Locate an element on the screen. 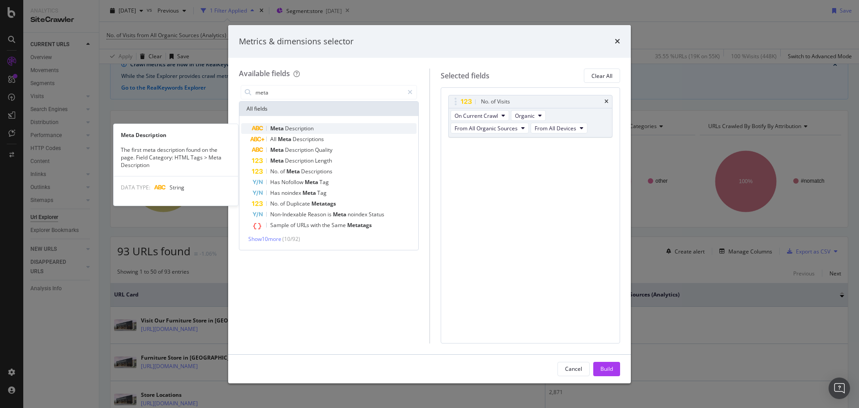 The width and height of the screenshot is (859, 408). button: Organic is located at coordinates (528, 115).